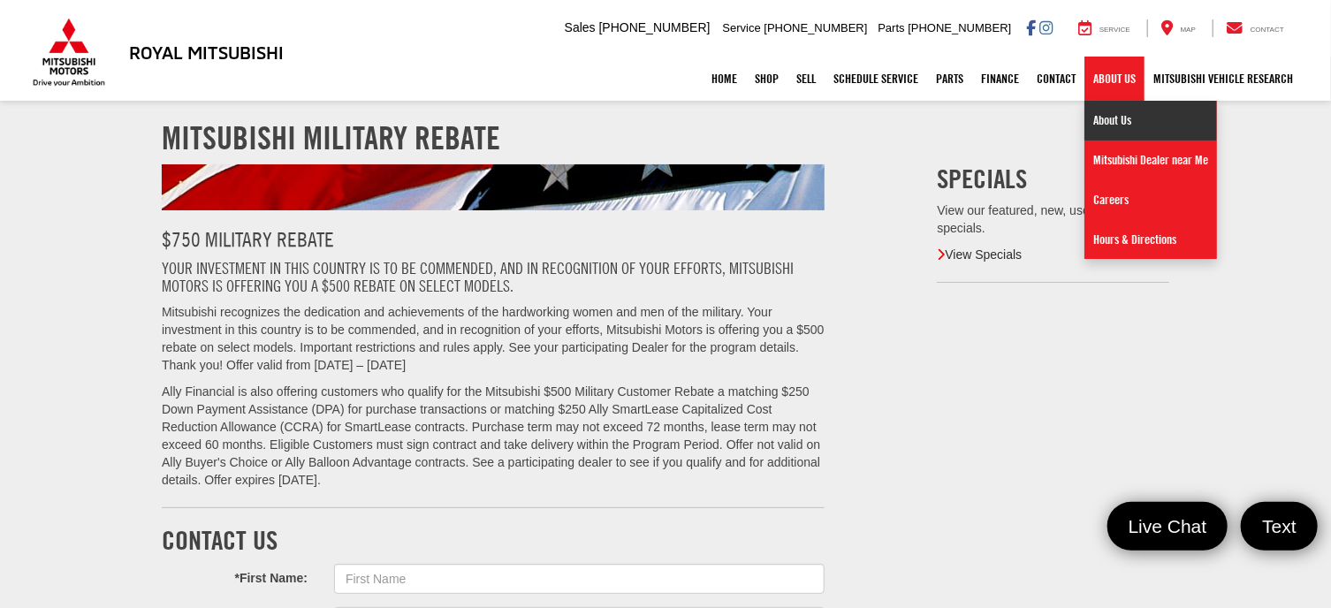 This screenshot has height=608, width=1331. What do you see at coordinates (1267, 29) in the screenshot?
I see `span: Contact` at bounding box center [1267, 29].